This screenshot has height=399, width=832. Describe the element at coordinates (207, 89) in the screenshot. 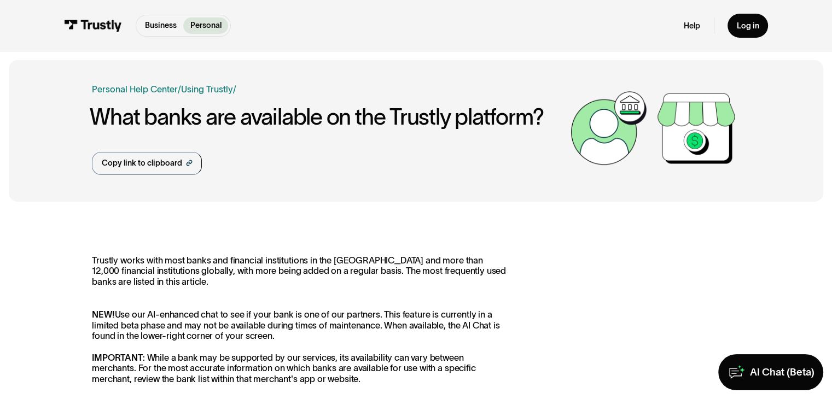

I see `a: Using Trustly` at that location.